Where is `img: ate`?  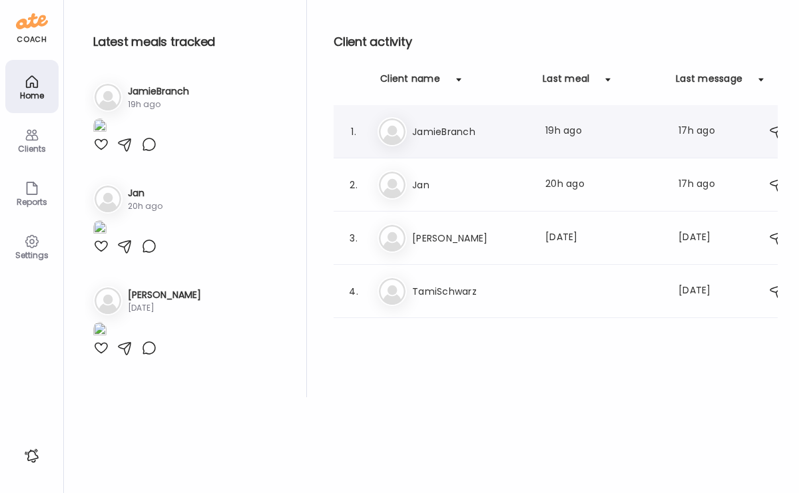 img: ate is located at coordinates (32, 21).